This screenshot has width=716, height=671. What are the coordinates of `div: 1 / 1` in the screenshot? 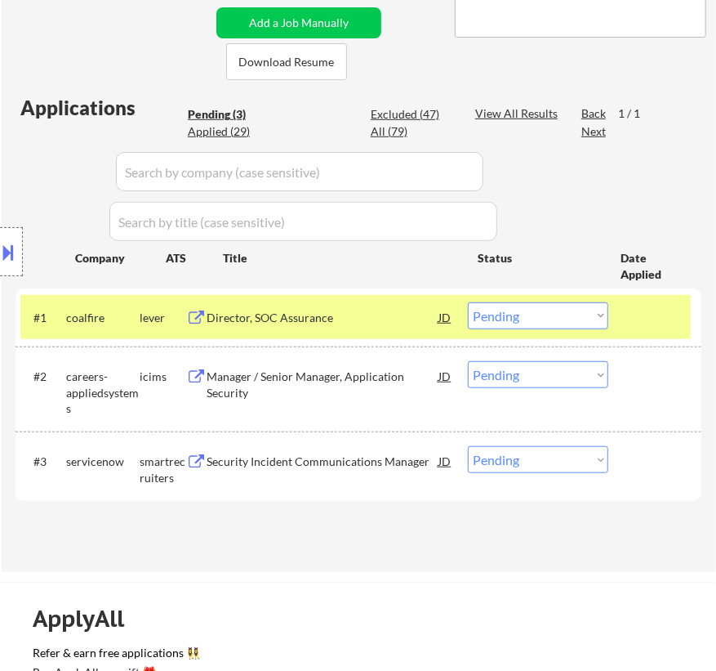 It's located at (637, 114).